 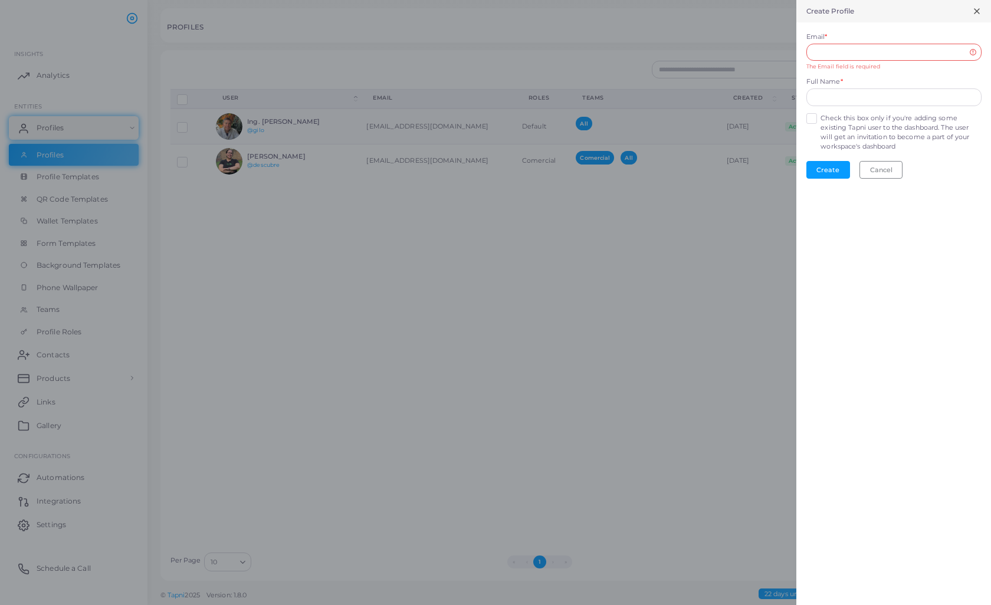 What do you see at coordinates (894, 67) in the screenshot?
I see `div: The Email field is required` at bounding box center [894, 67].